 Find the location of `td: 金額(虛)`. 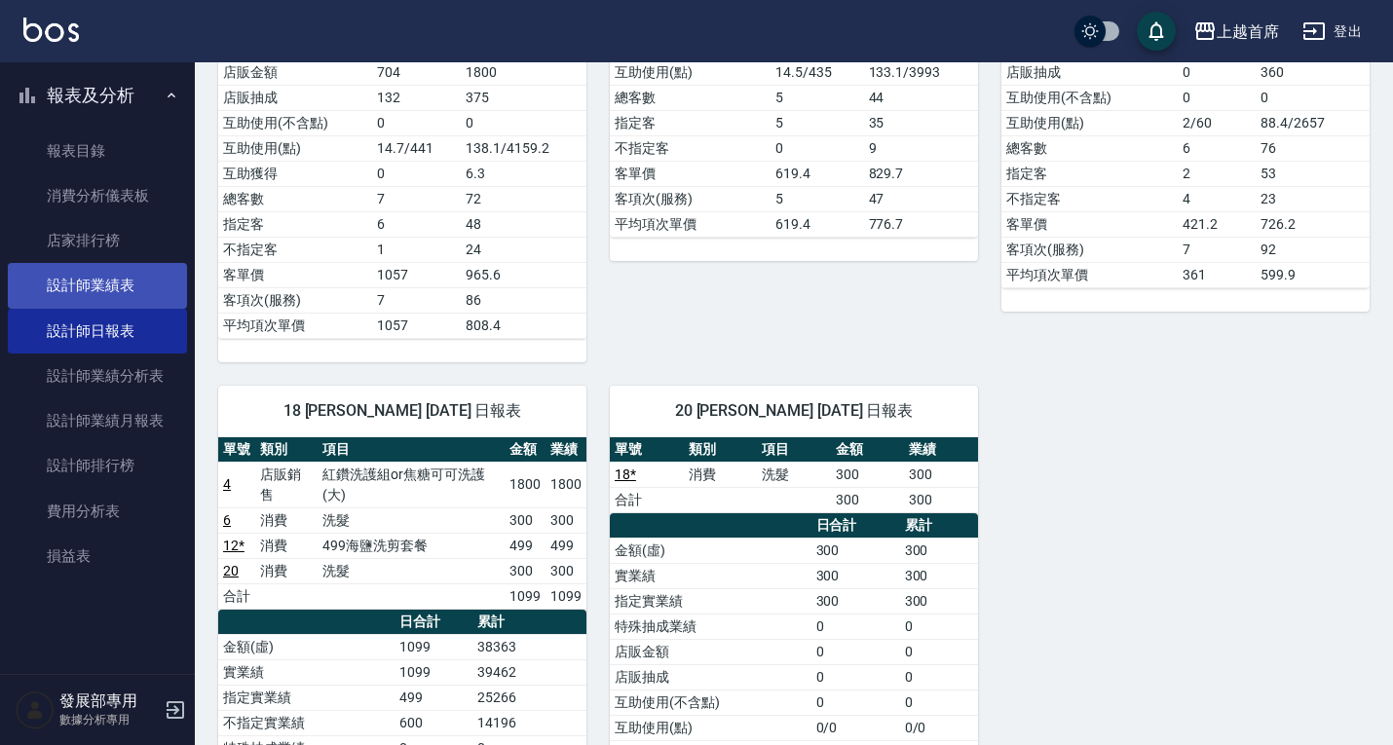

td: 金額(虛) is located at coordinates (306, 647).